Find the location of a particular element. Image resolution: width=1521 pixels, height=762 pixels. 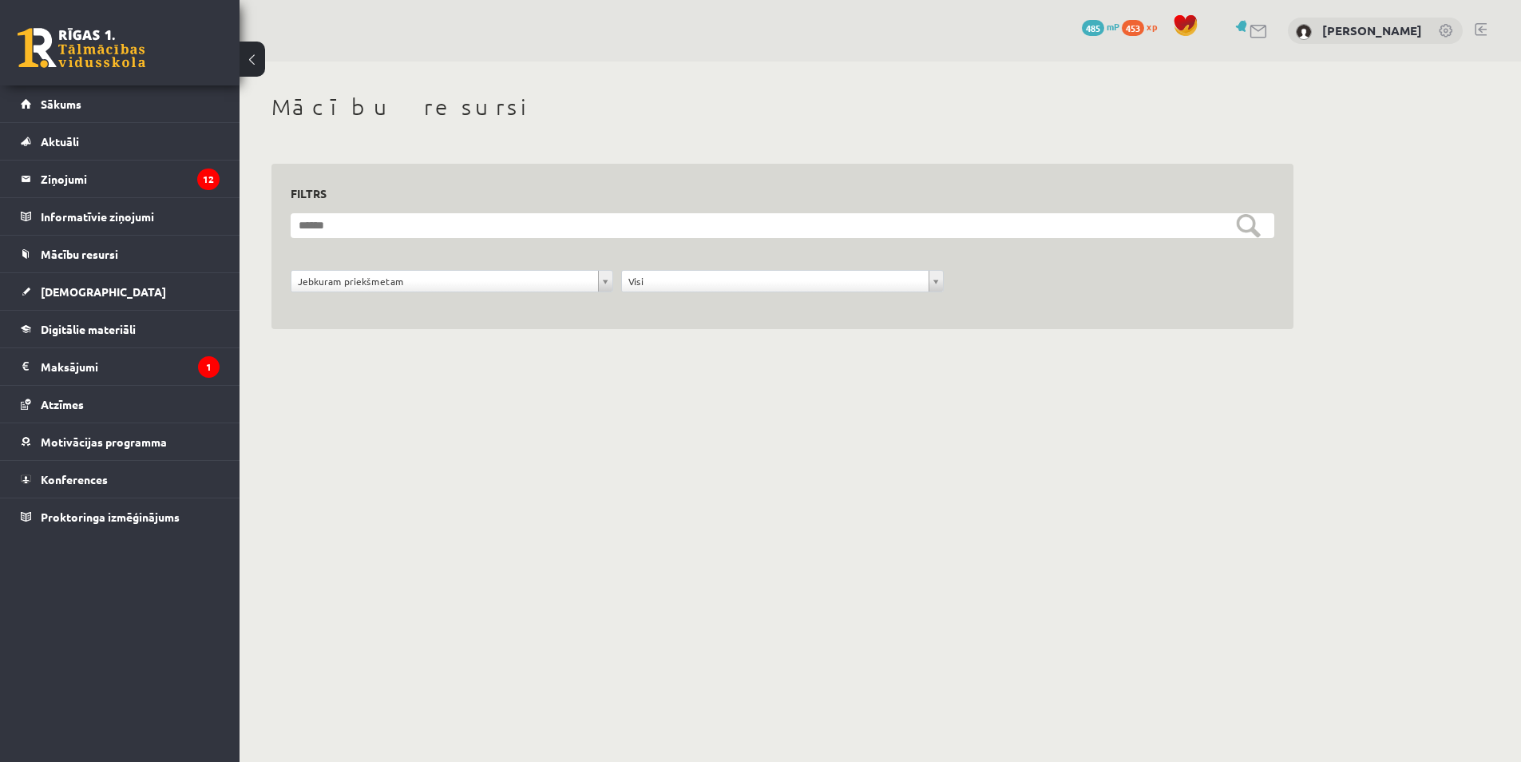

a: Aktuāli is located at coordinates (120, 141).